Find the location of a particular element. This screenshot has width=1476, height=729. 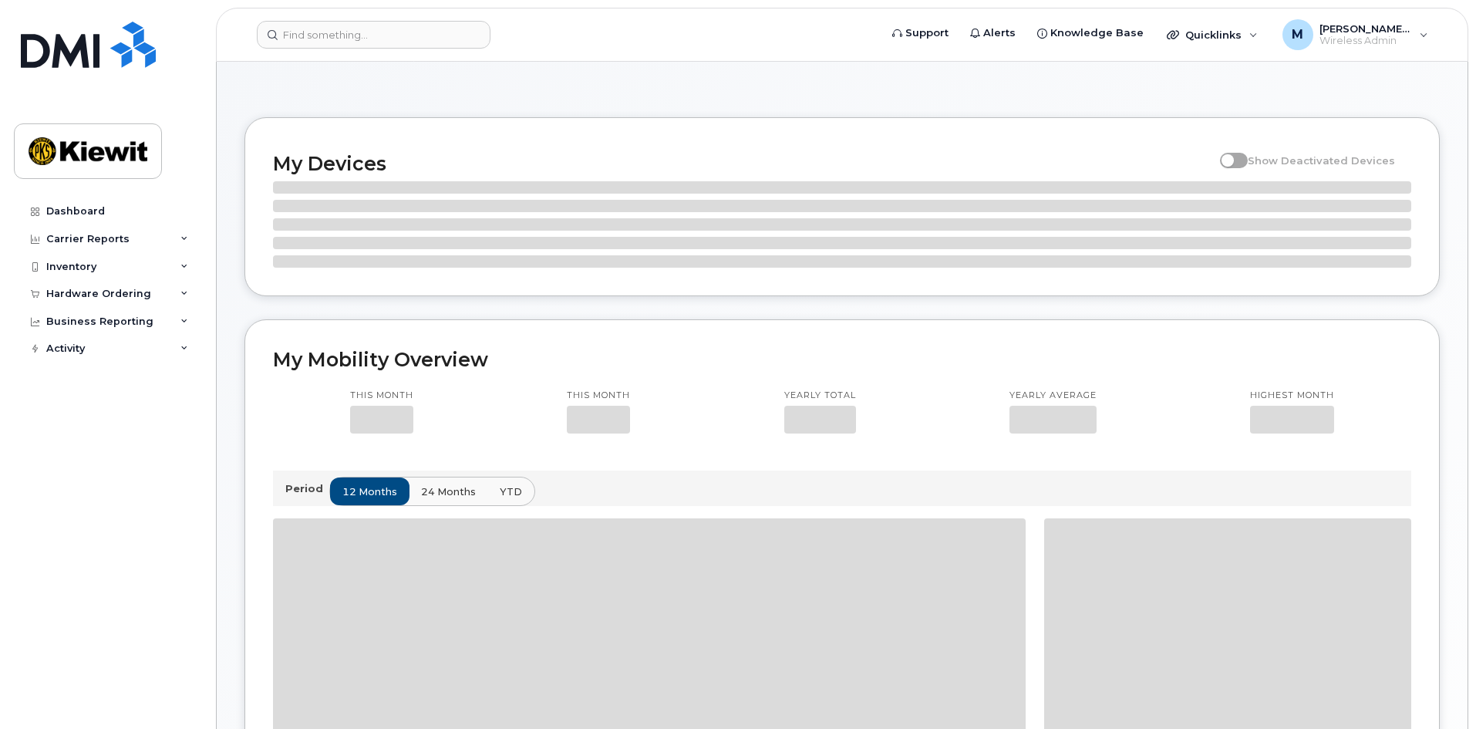

p: Period is located at coordinates (307, 488).